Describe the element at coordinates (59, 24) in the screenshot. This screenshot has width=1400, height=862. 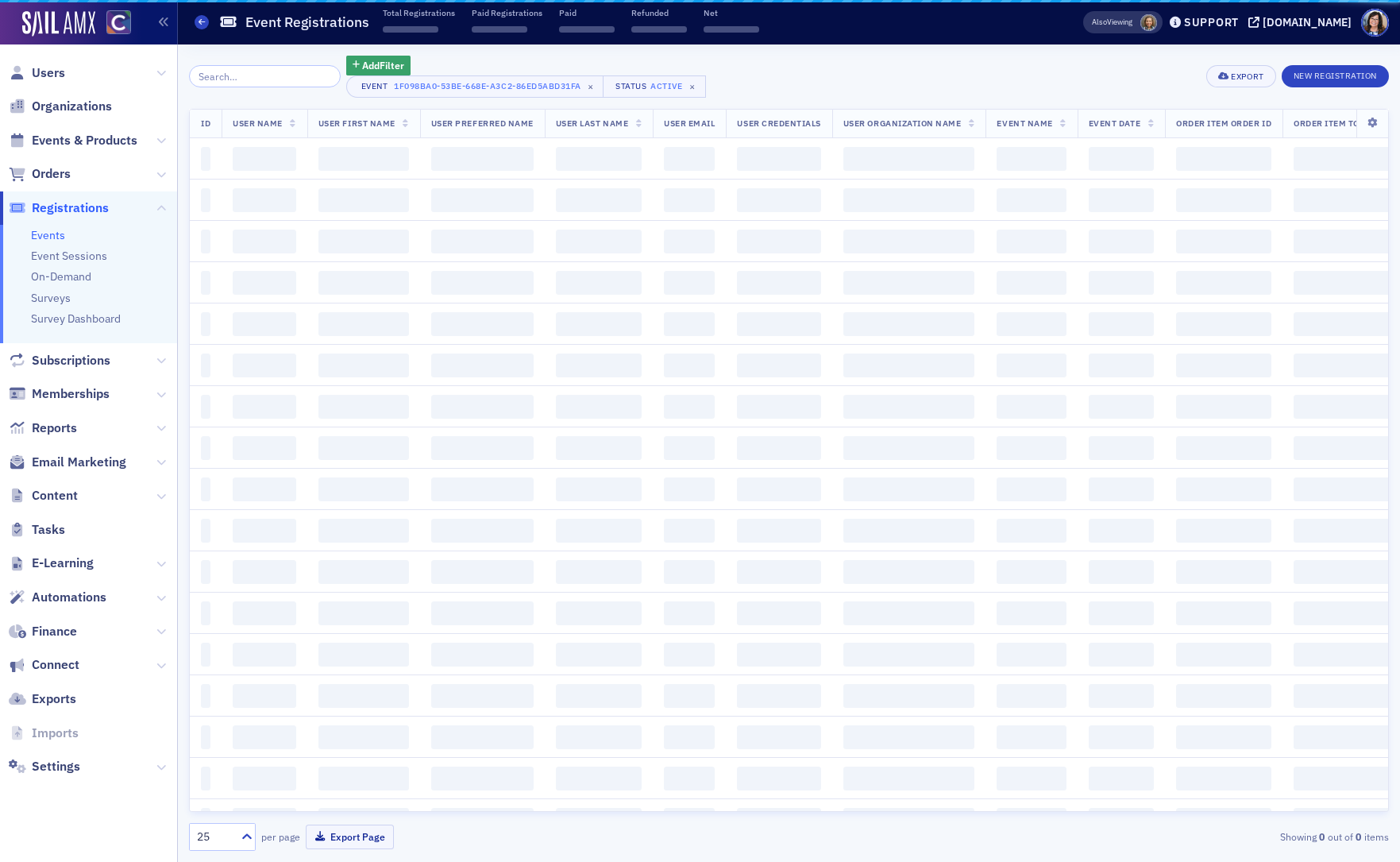
I see `a: SailAMX` at that location.